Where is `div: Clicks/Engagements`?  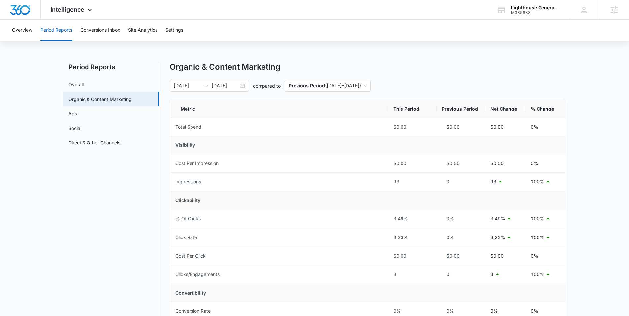
div: Clicks/Engagements is located at coordinates (197, 275).